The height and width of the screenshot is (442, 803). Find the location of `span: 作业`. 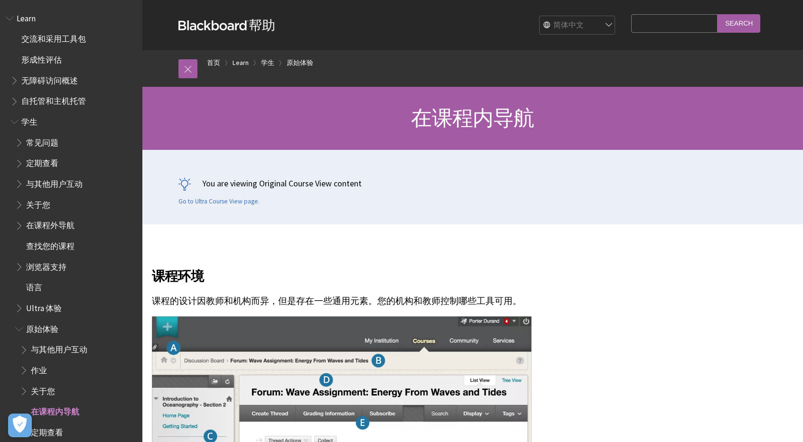

span: 作业 is located at coordinates (39, 369).